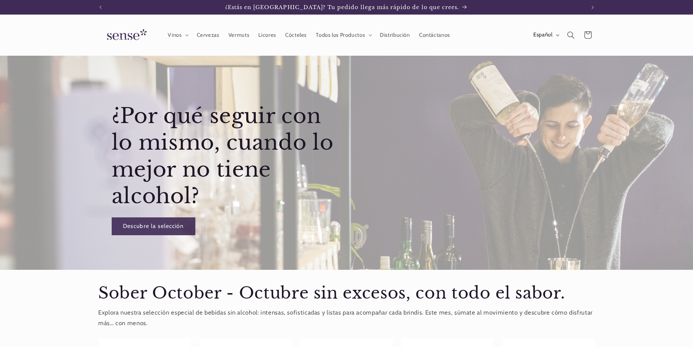  I want to click on summary: Todos los Productos, so click(344, 35).